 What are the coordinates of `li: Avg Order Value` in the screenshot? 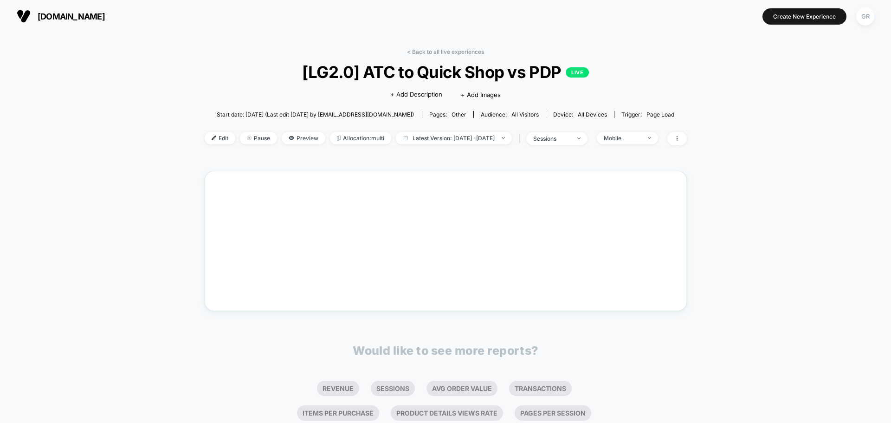 It's located at (462, 388).